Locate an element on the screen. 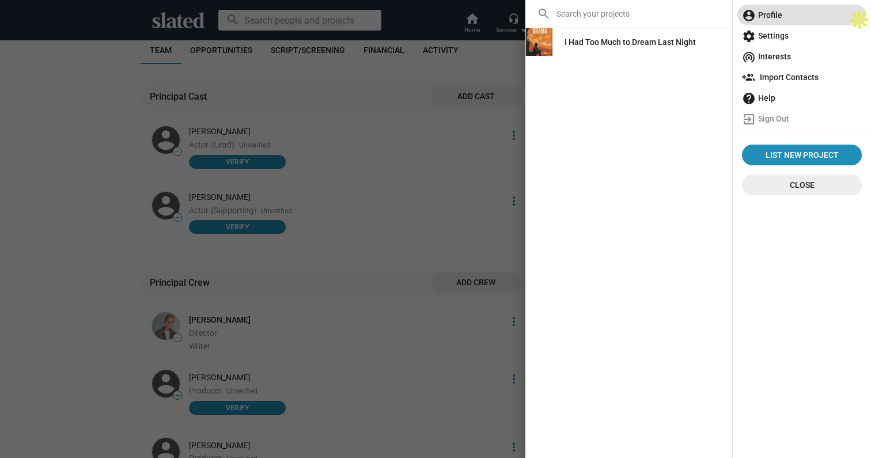  span: List New Project is located at coordinates (802, 155).